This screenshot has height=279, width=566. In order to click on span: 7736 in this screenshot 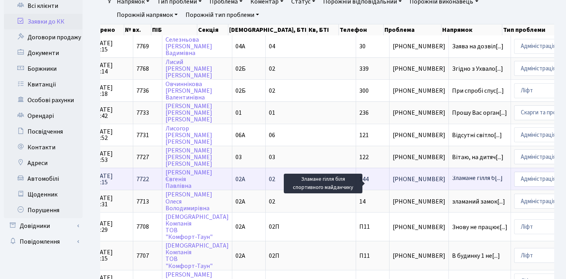, I will do `click(143, 91)`.